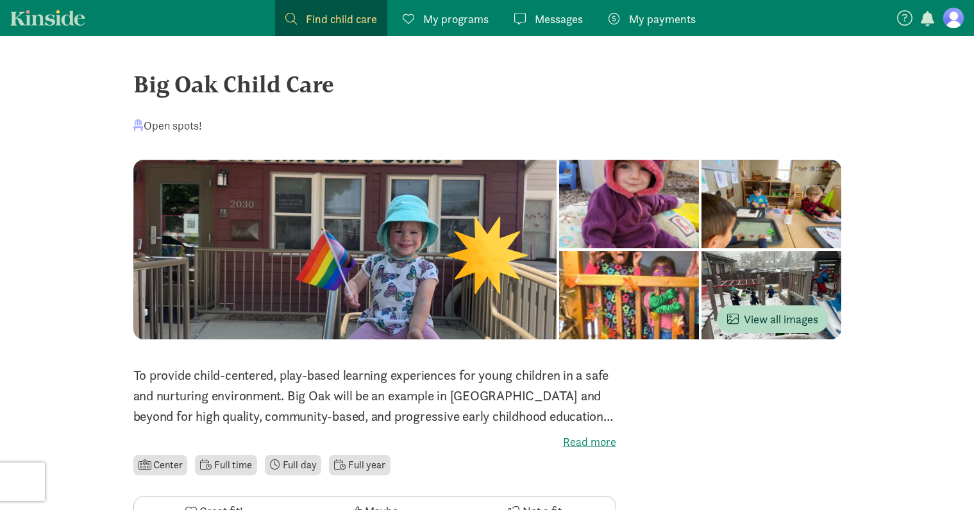 The image size is (974, 510). I want to click on label: Read more, so click(374, 442).